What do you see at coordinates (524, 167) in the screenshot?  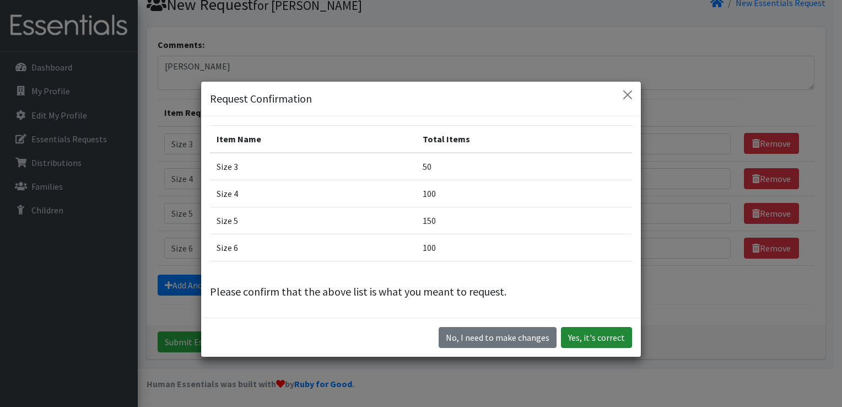 I see `td: 50` at bounding box center [524, 167].